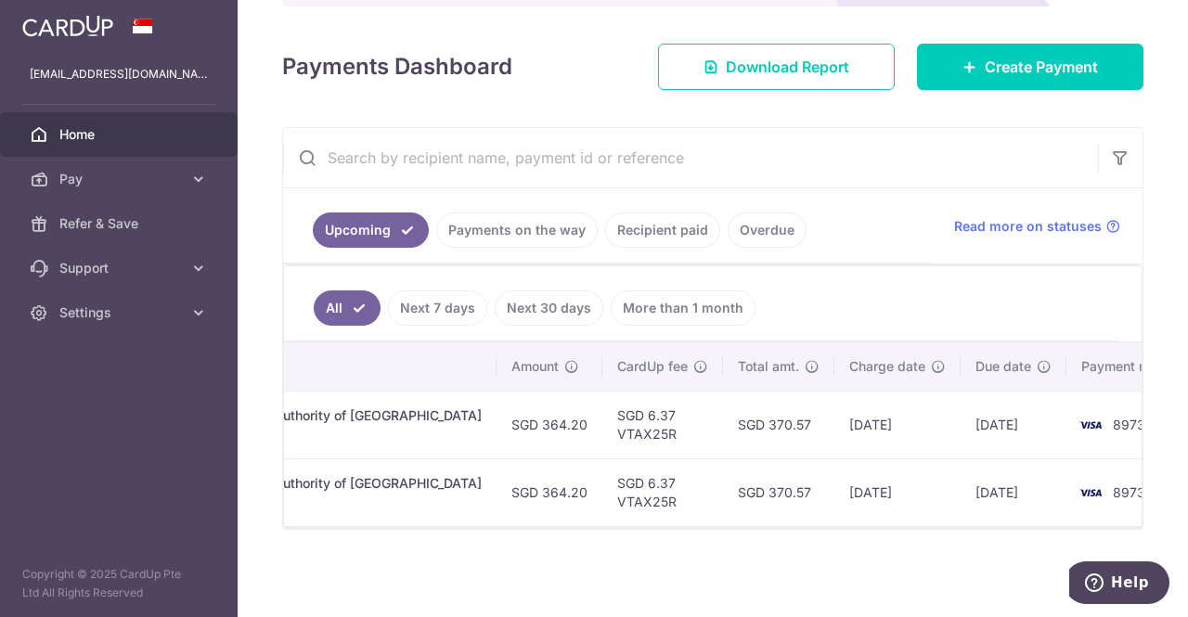 This screenshot has height=617, width=1188. I want to click on h4: Payments Dashboard, so click(397, 67).